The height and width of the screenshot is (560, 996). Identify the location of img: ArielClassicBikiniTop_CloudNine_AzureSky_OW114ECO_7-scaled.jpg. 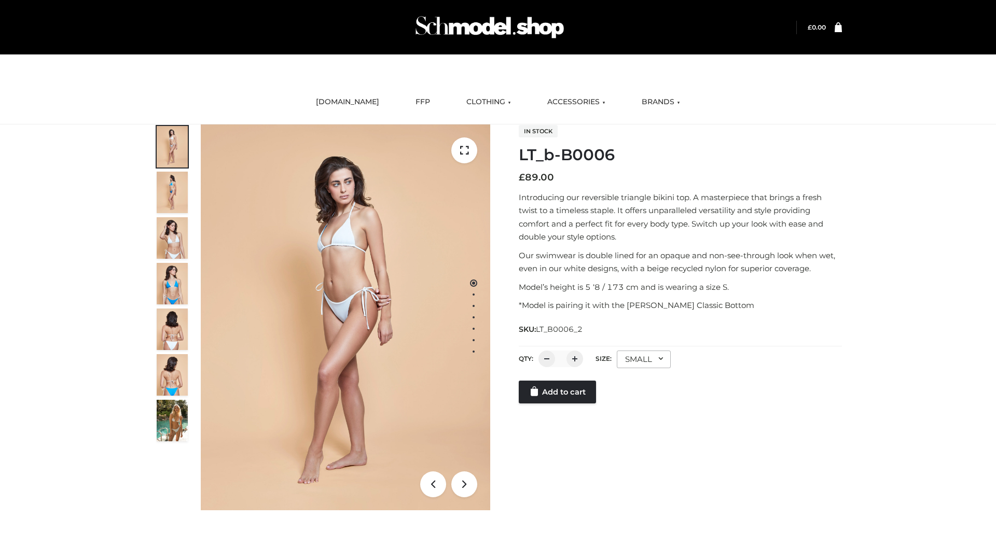
(172, 329).